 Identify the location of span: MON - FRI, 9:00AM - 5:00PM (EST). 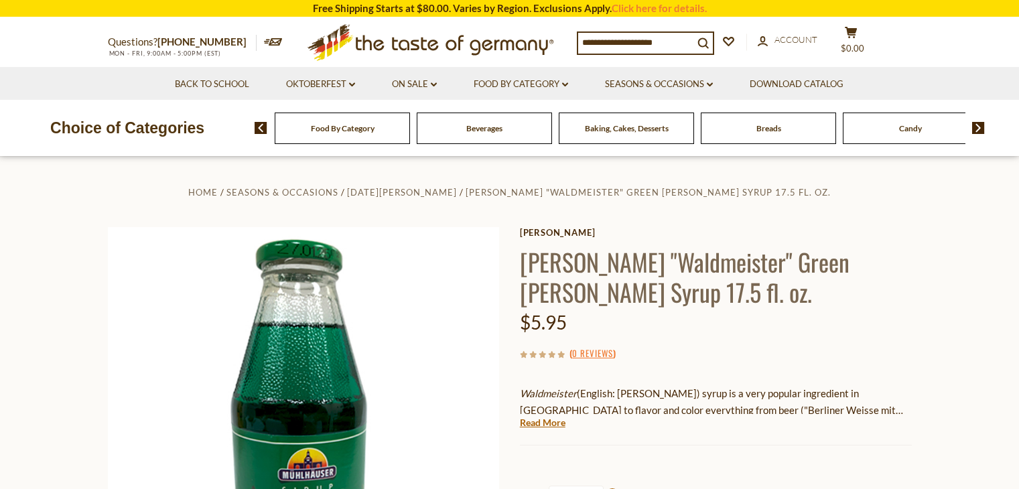
(165, 53).